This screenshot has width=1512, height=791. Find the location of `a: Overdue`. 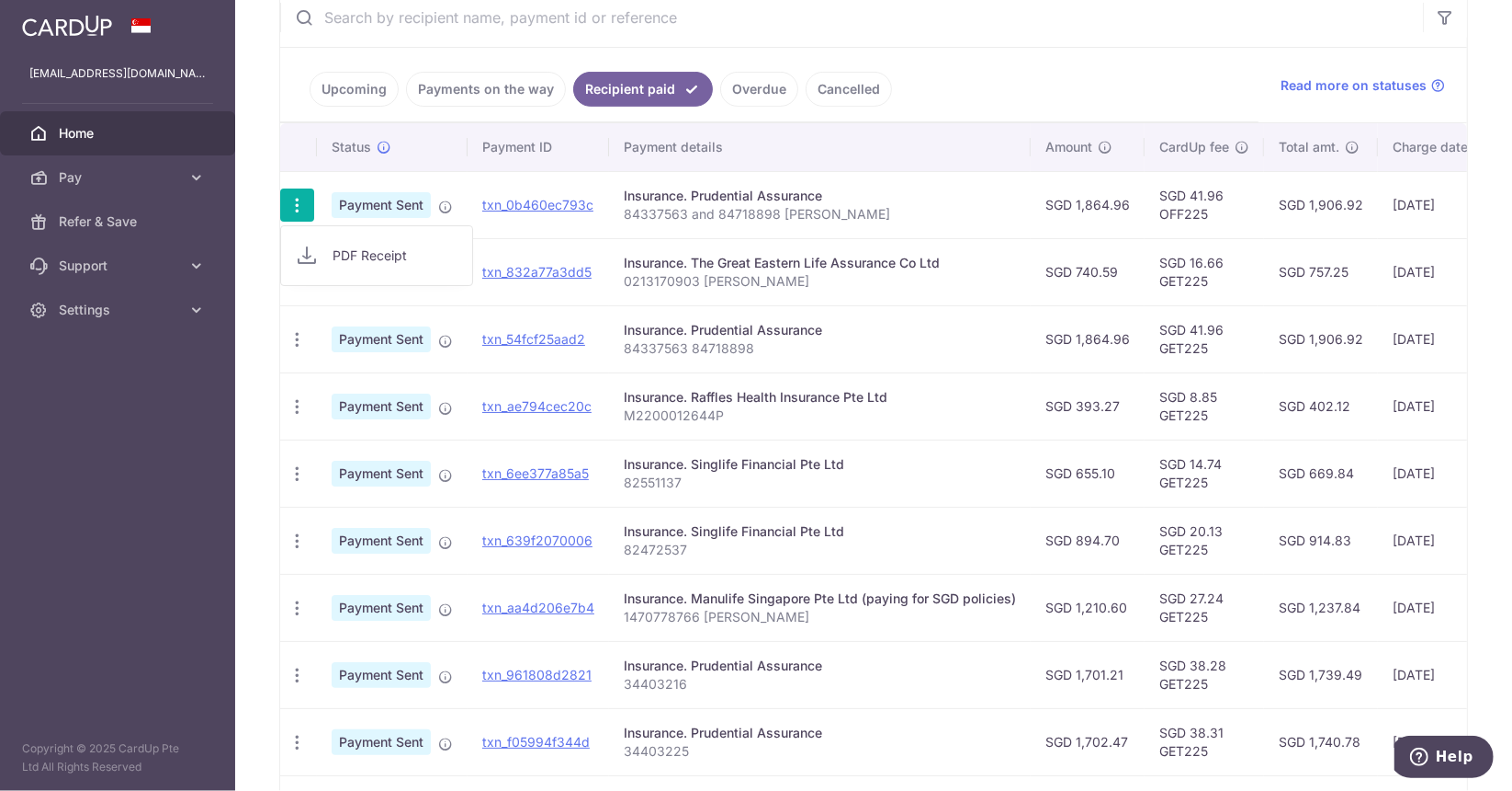

a: Overdue is located at coordinates (758, 89).